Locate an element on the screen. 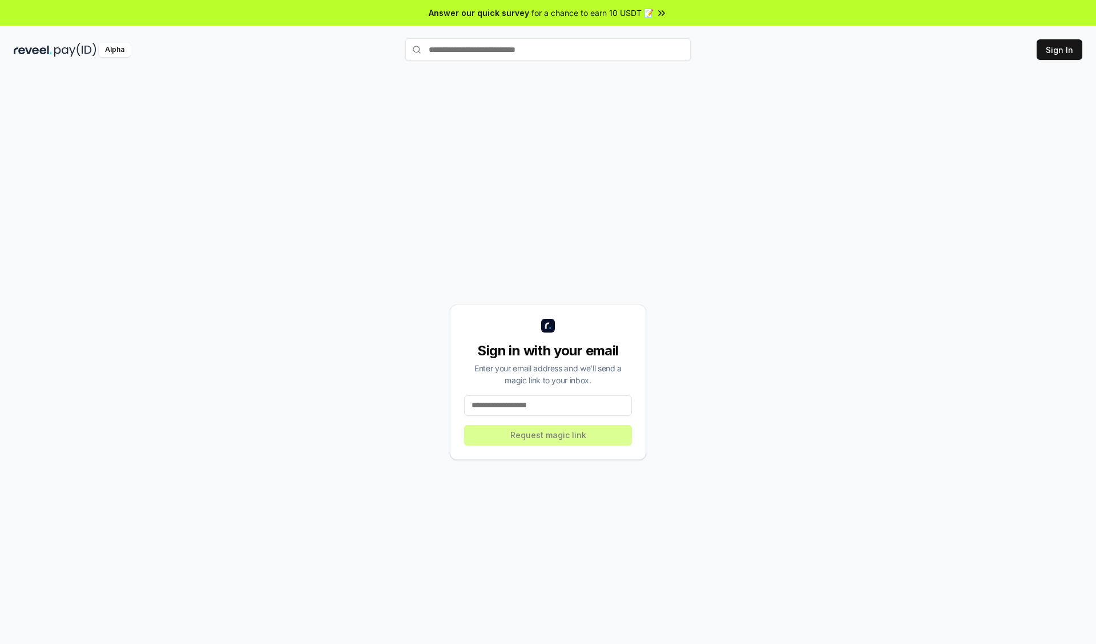 Image resolution: width=1096 pixels, height=644 pixels. div: Enter your email address and we’ll send a magic link to your inbox. is located at coordinates (548, 374).